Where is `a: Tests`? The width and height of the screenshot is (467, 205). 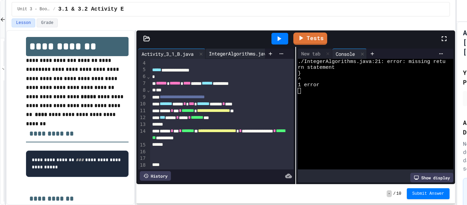 a: Tests is located at coordinates (310, 39).